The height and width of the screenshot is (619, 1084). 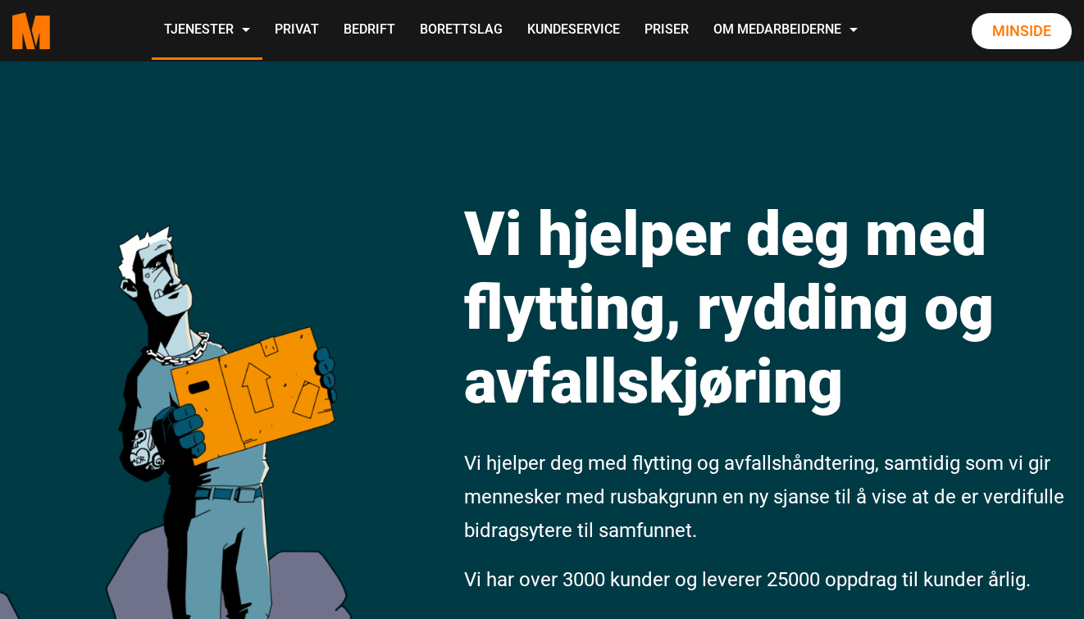 I want to click on a: Bedrift, so click(x=369, y=30).